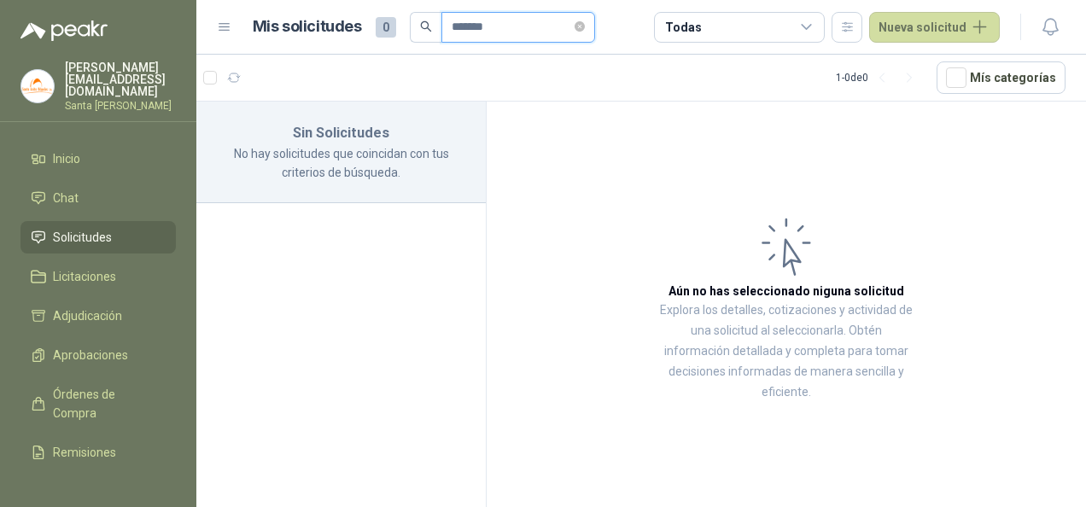  What do you see at coordinates (98, 198) in the screenshot?
I see `a: Chat` at bounding box center [98, 198].